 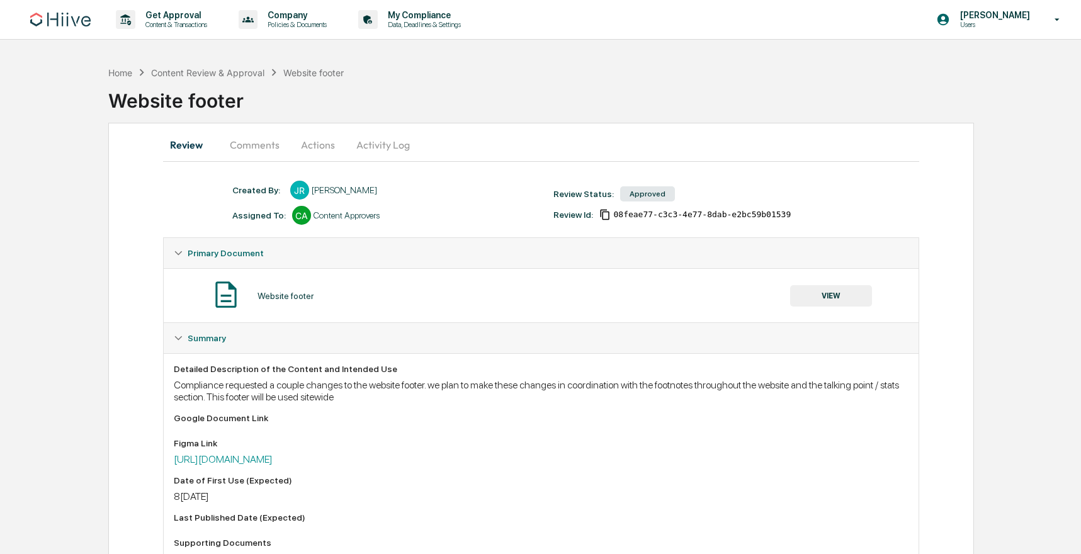 What do you see at coordinates (300, 190) in the screenshot?
I see `div: JR` at bounding box center [300, 190].